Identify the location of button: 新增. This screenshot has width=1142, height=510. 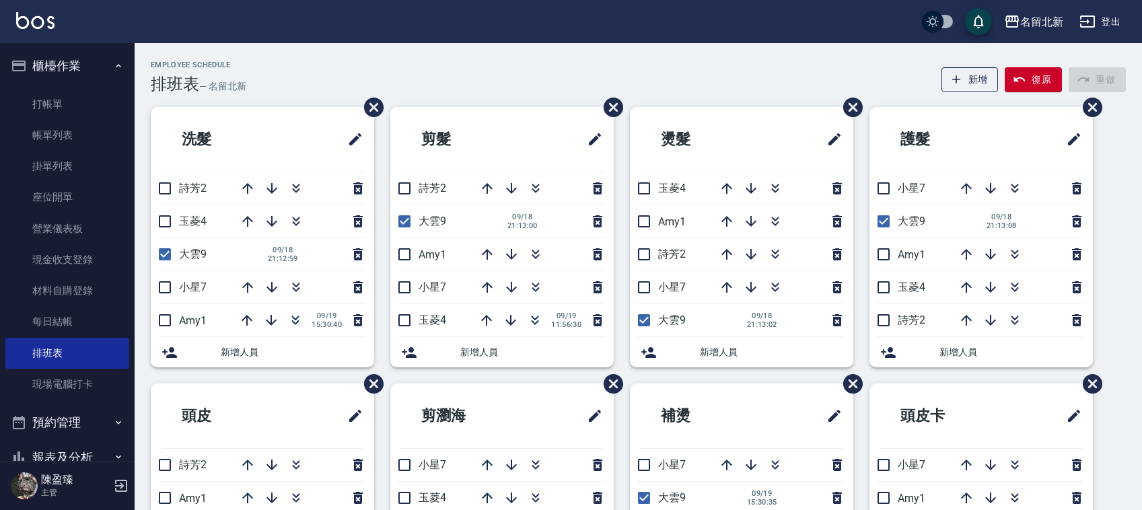
(970, 79).